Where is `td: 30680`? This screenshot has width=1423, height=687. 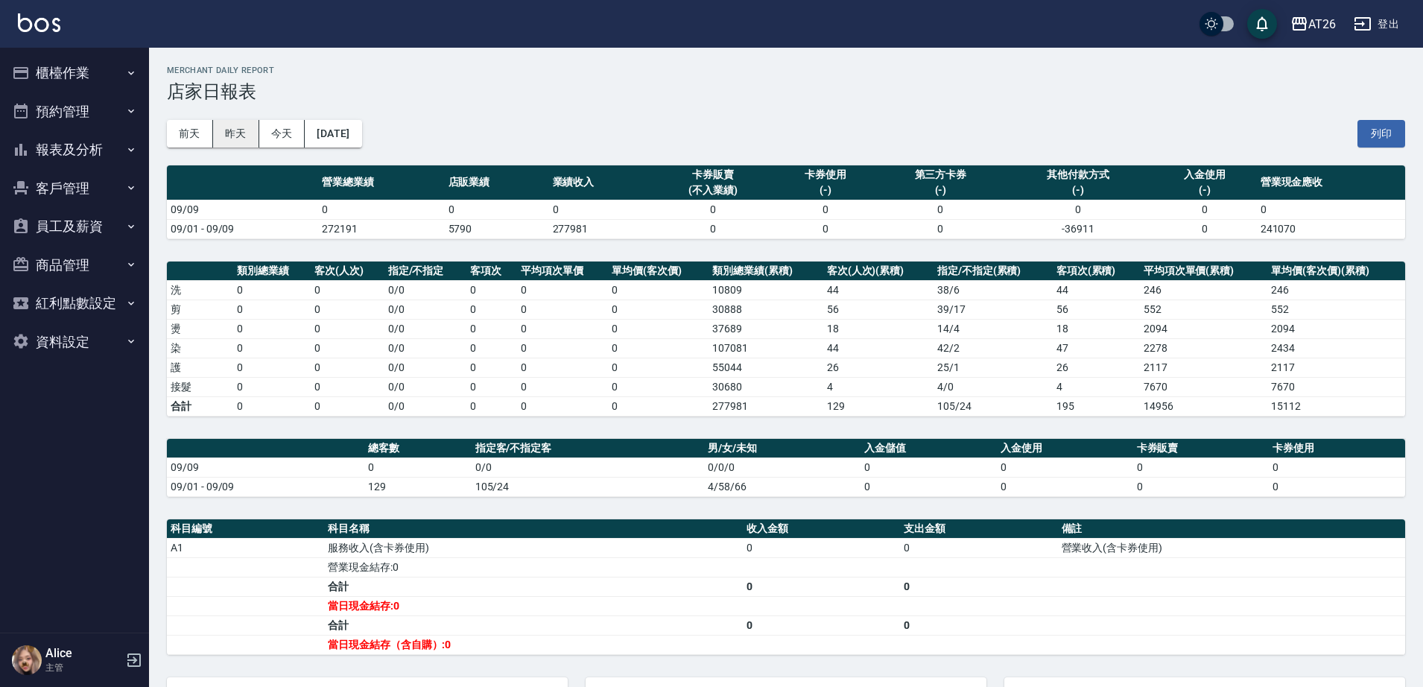
td: 30680 is located at coordinates (765, 387).